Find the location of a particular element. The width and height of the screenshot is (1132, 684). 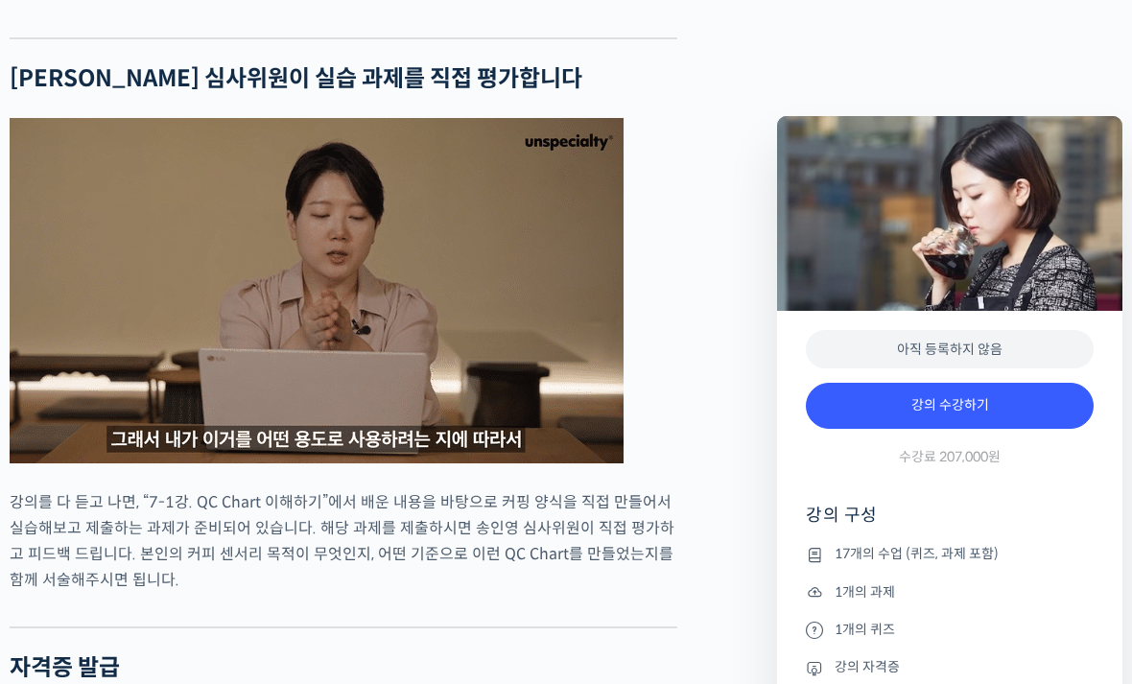

strong: 자격증 발급 is located at coordinates (64, 668).